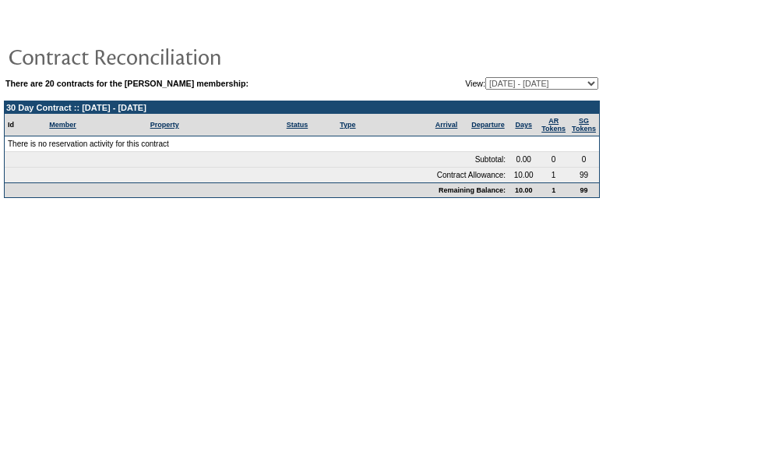 This screenshot has height=467, width=779. Describe the element at coordinates (256, 189) in the screenshot. I see `td: Remaining Balance:` at that location.